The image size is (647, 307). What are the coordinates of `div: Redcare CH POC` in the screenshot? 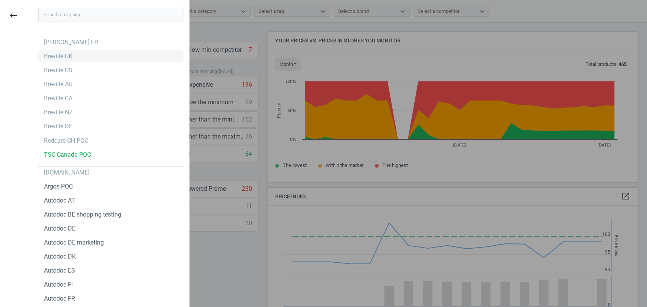 It's located at (66, 141).